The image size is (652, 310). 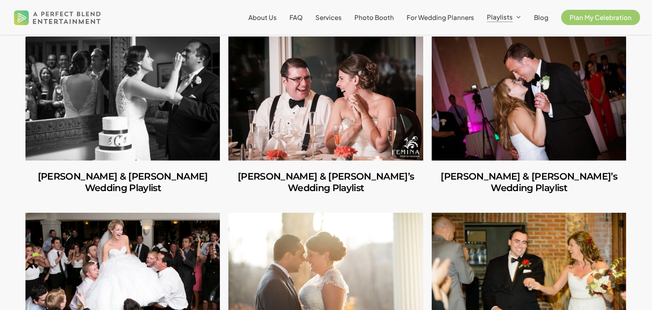 I want to click on span: About Us, so click(x=262, y=17).